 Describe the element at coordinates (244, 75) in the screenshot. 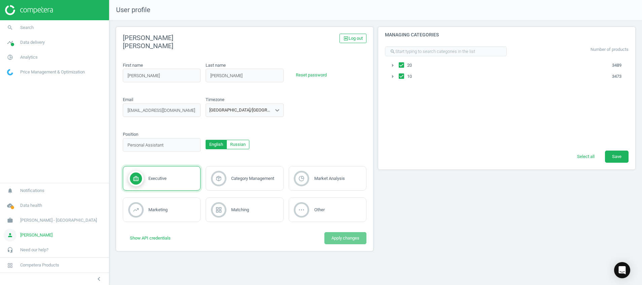

I see `input: last_name_placeholder` at that location.